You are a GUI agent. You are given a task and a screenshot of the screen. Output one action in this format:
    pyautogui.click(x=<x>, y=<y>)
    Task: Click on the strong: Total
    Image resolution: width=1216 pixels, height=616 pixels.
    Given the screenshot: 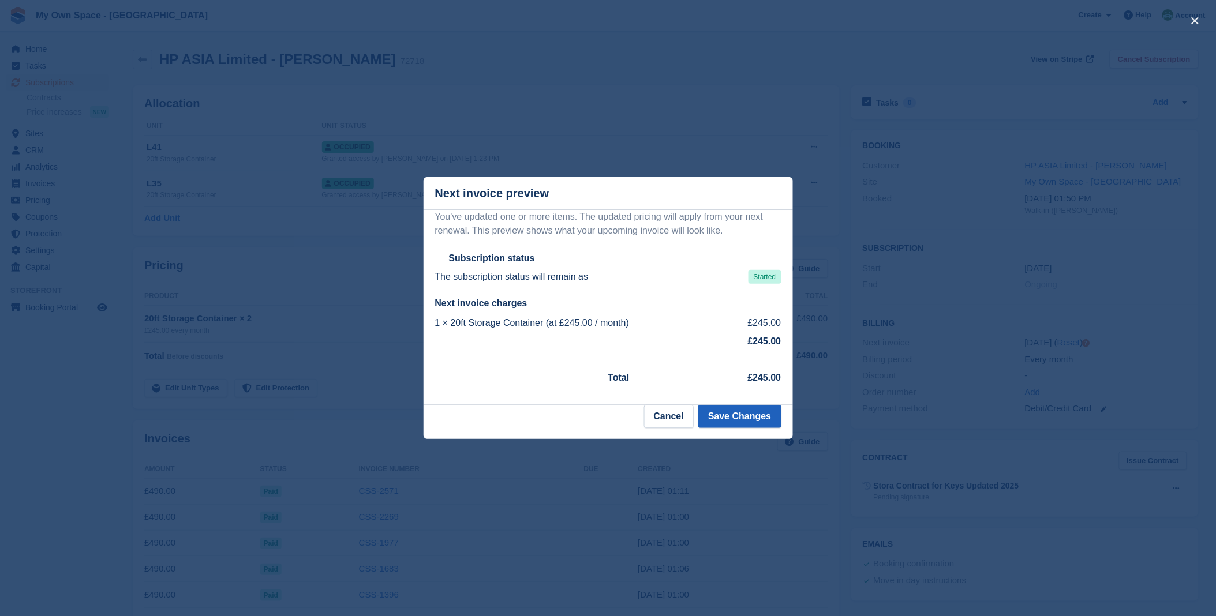 What is the action you would take?
    pyautogui.click(x=619, y=377)
    